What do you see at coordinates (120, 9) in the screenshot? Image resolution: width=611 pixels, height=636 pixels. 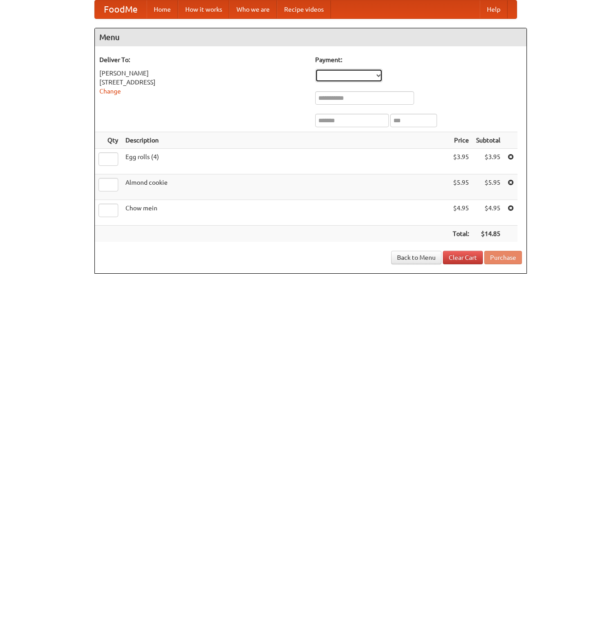 I see `a: FoodMe` at bounding box center [120, 9].